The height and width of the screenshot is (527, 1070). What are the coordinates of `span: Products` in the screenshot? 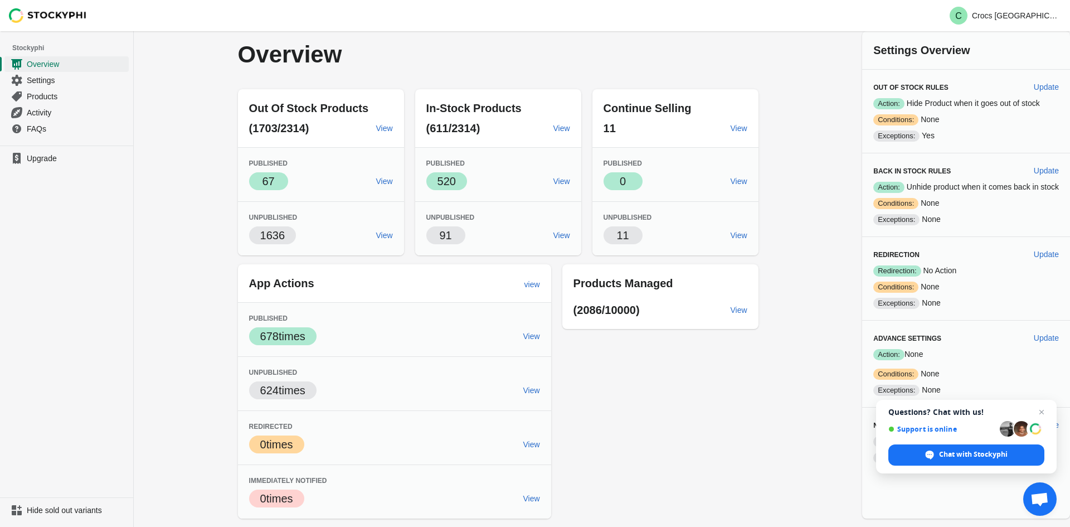 It's located at (76, 96).